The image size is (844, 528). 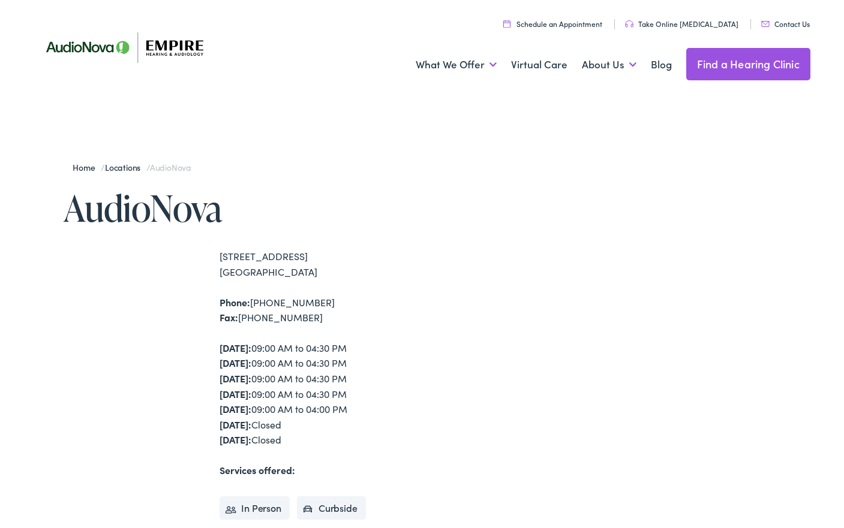 I want to click on li: In Person, so click(x=254, y=509).